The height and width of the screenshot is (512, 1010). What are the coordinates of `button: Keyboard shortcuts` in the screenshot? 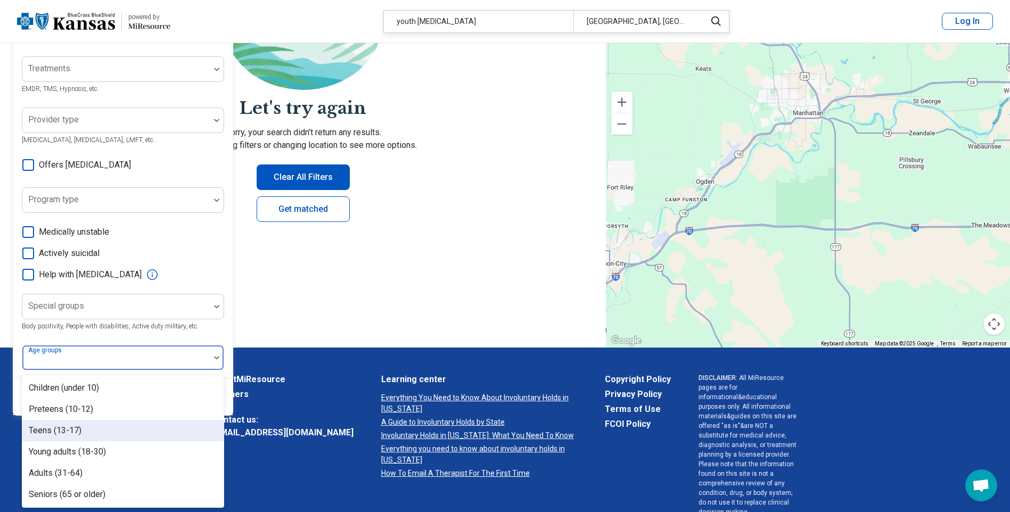 It's located at (845, 344).